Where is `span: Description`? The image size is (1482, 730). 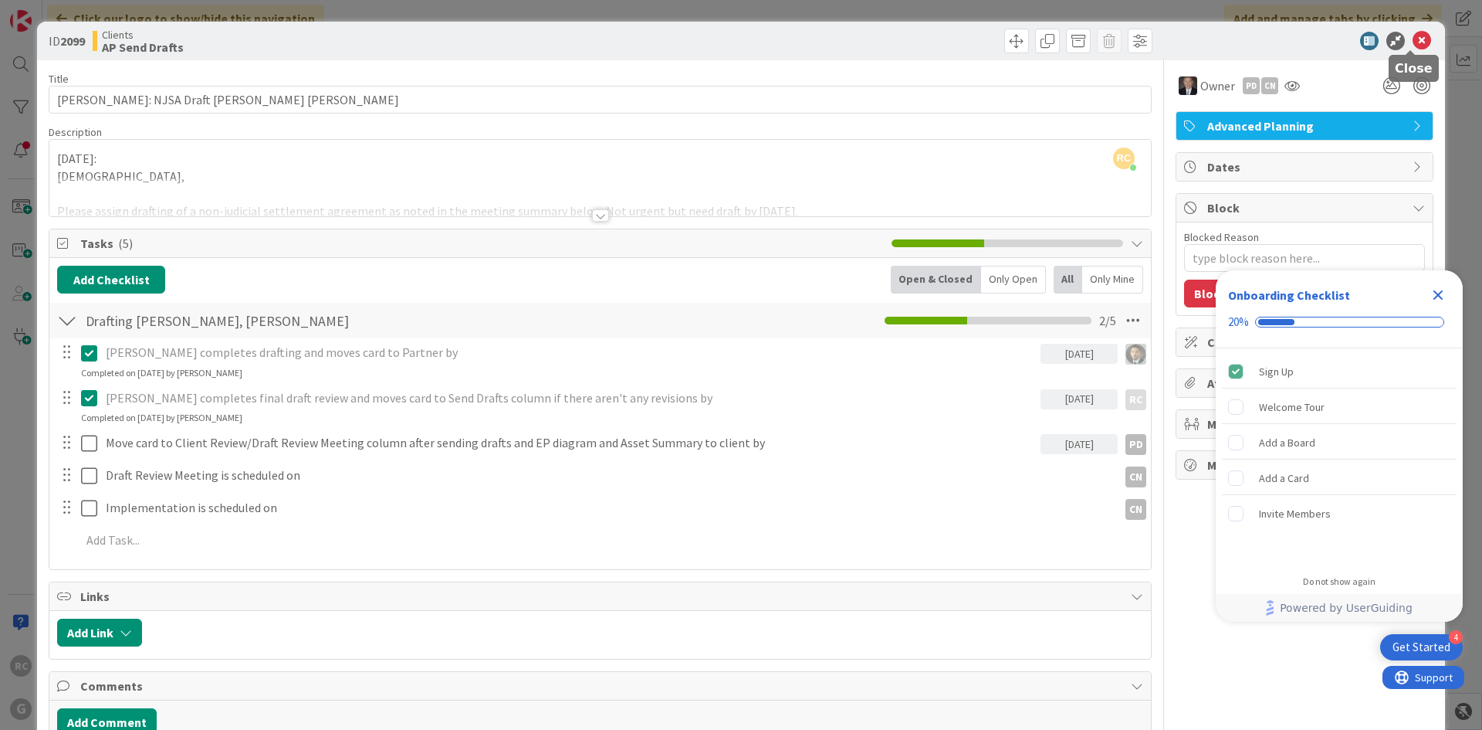
span: Description is located at coordinates (75, 132).